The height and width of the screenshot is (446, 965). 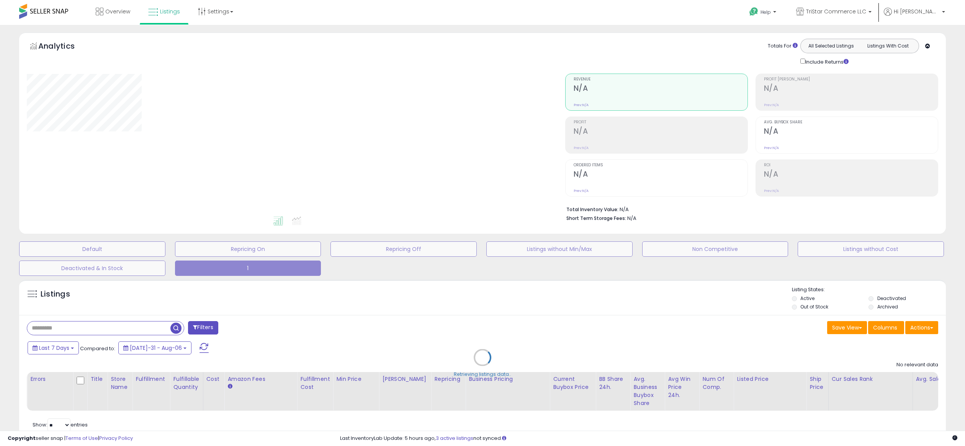 What do you see at coordinates (661, 165) in the screenshot?
I see `span: Ordered Items` at bounding box center [661, 165].